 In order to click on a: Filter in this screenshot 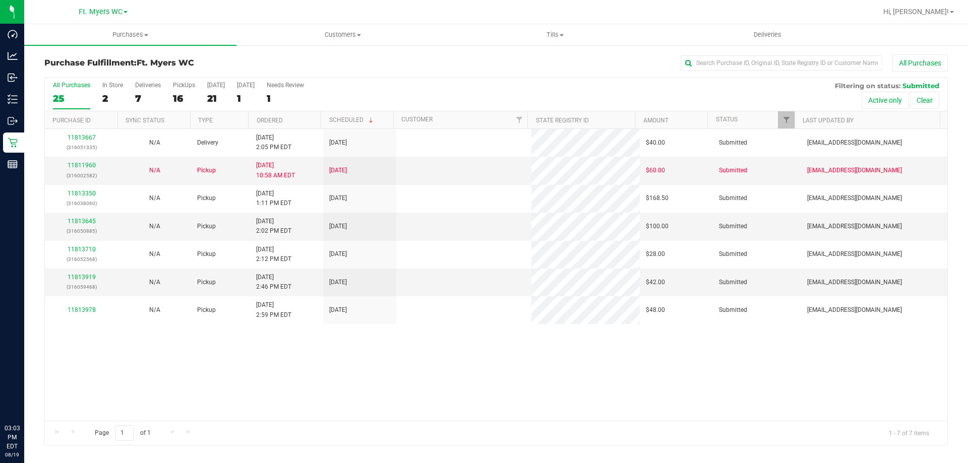, I will do `click(786, 120)`.